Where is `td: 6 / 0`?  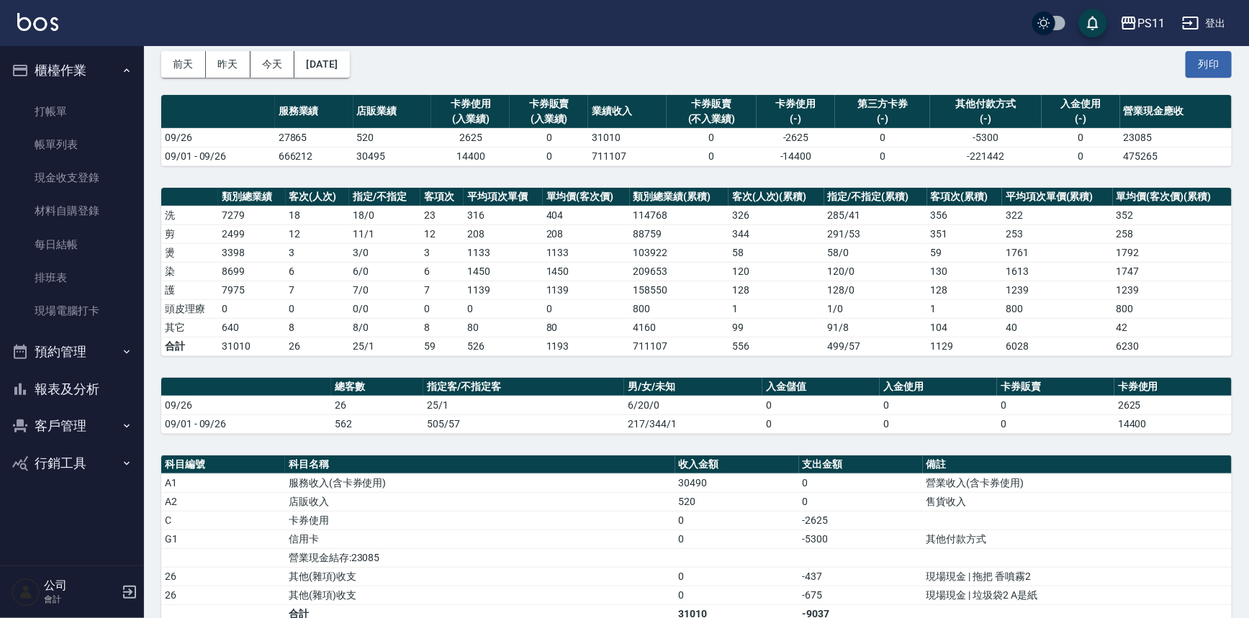
td: 6 / 0 is located at coordinates (384, 271).